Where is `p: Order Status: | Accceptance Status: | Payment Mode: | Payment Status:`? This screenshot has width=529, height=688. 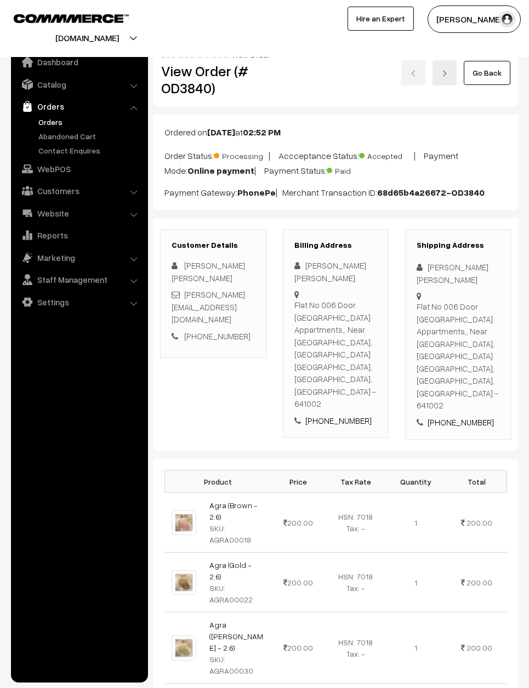 p: Order Status: | Accceptance Status: | Payment Mode: | Payment Status: is located at coordinates (335, 162).